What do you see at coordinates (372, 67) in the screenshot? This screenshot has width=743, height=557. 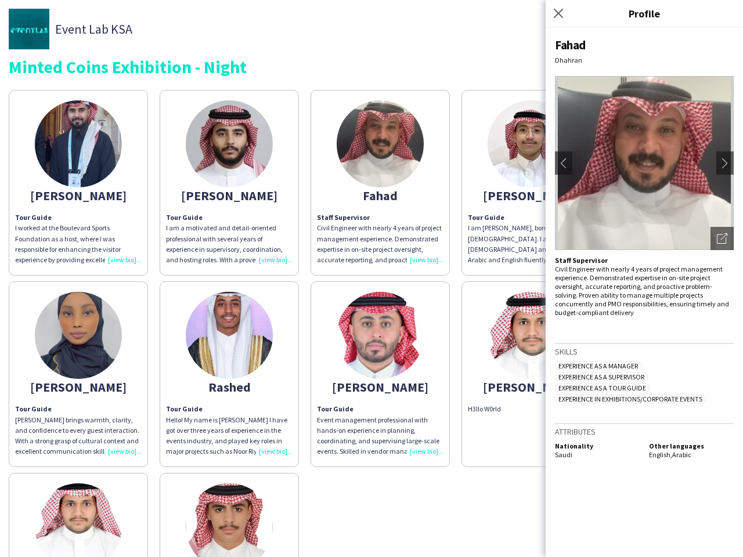 I see `div: Minted Coins Exhibition - Night` at bounding box center [372, 67].